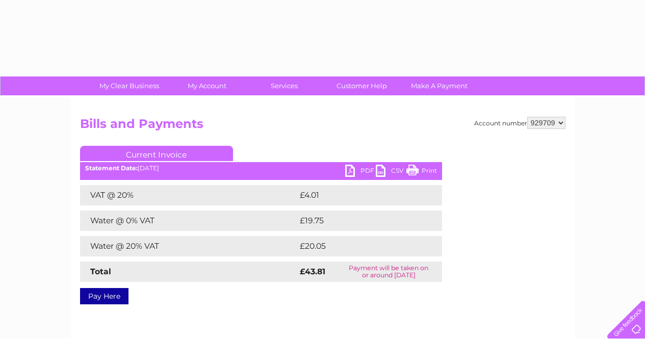 Image resolution: width=645 pixels, height=339 pixels. Describe the element at coordinates (189, 221) in the screenshot. I see `td: Water @ 0% VAT` at that location.